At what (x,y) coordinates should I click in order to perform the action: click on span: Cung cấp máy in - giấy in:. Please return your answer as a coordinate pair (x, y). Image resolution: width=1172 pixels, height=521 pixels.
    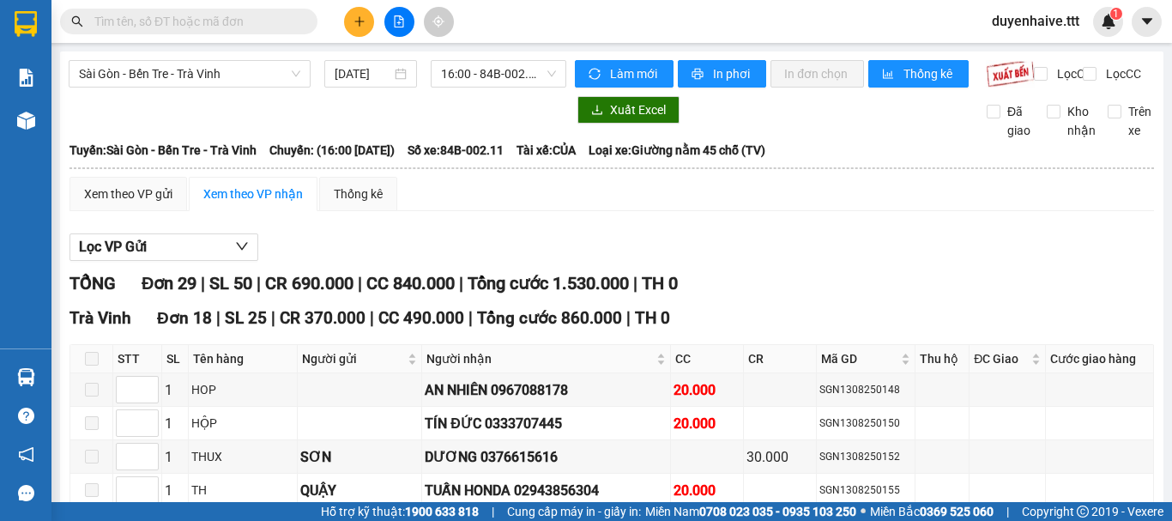
    Looking at the image, I should click on (574, 511).